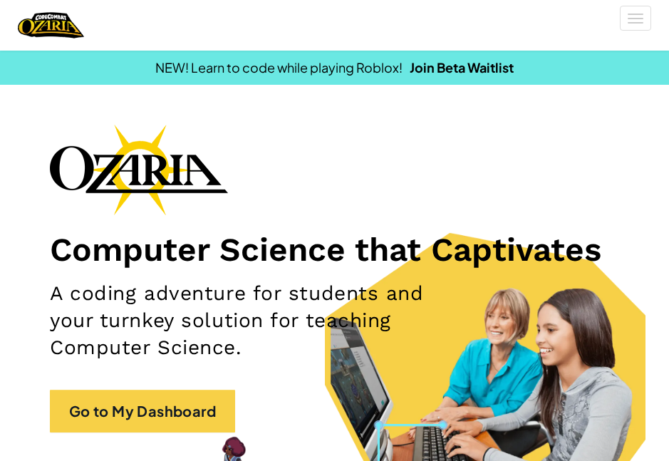  I want to click on h1: Computer Science that Captivates, so click(334, 249).